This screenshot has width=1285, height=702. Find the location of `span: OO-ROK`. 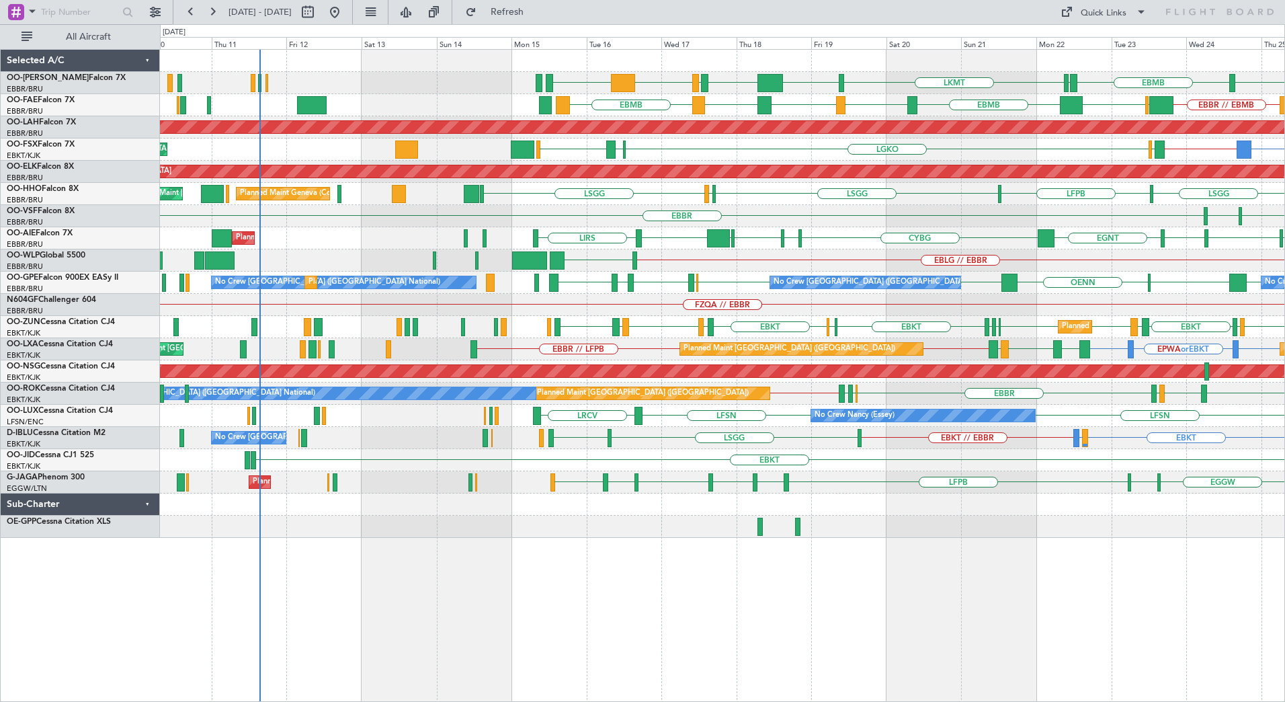

span: OO-ROK is located at coordinates (24, 389).